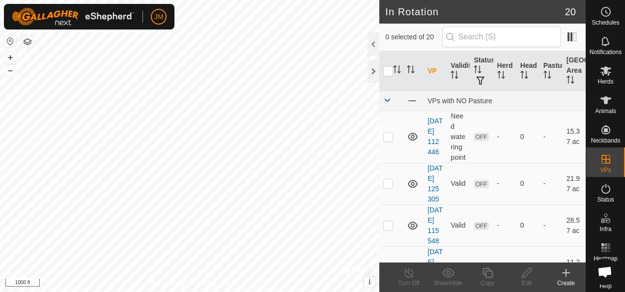 This screenshot has height=292, width=625. I want to click on button: i, so click(369, 282).